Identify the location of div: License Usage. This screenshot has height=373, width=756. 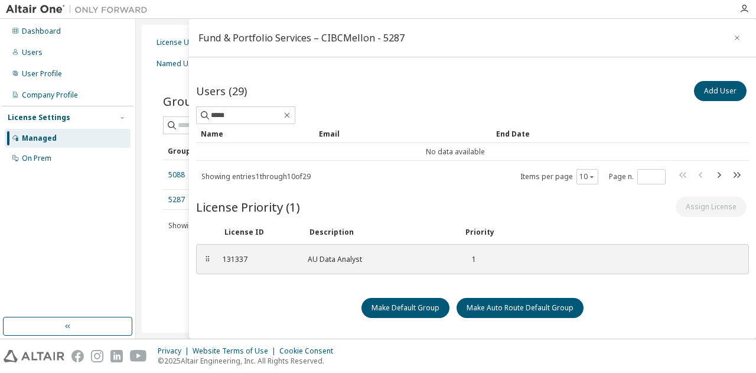
(181, 43).